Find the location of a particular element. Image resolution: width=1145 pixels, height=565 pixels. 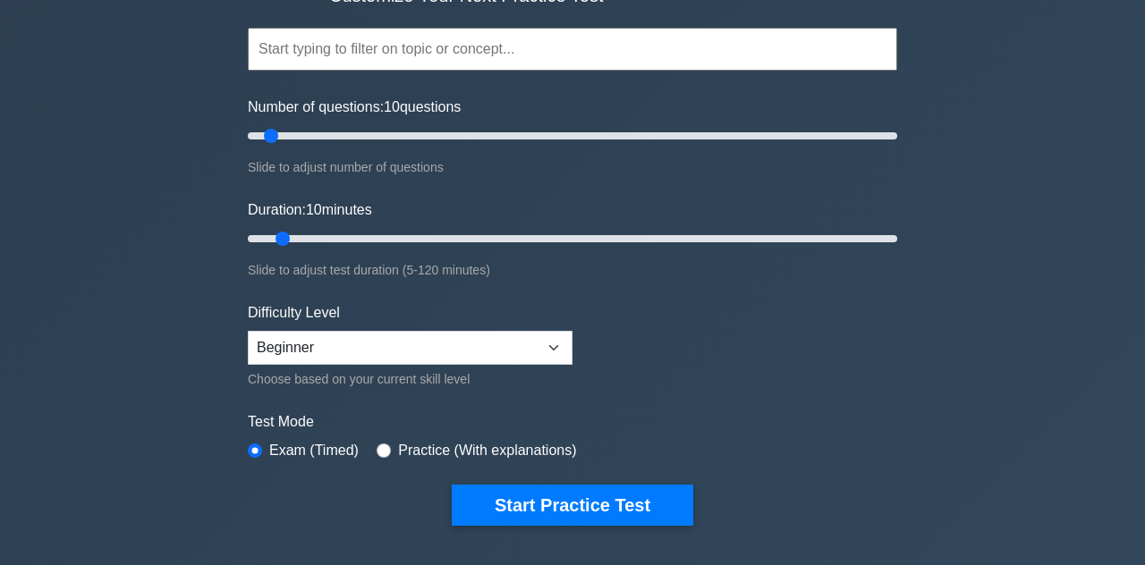

label: Number of questions: questions is located at coordinates (354, 107).